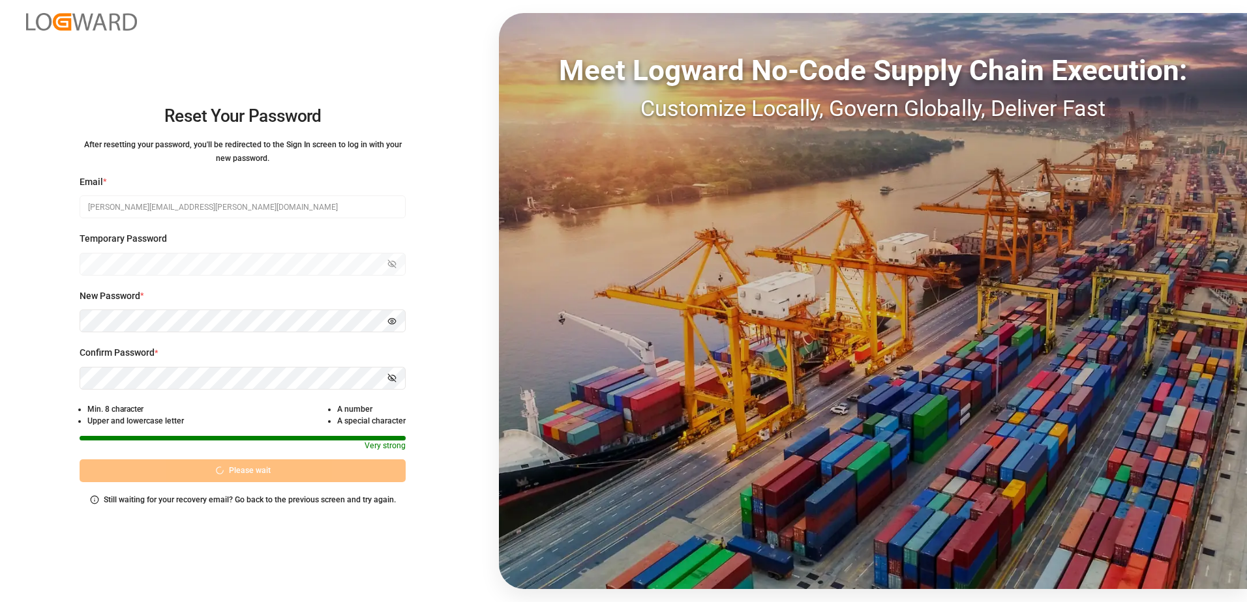  Describe the element at coordinates (110, 296) in the screenshot. I see `span: New Password` at that location.